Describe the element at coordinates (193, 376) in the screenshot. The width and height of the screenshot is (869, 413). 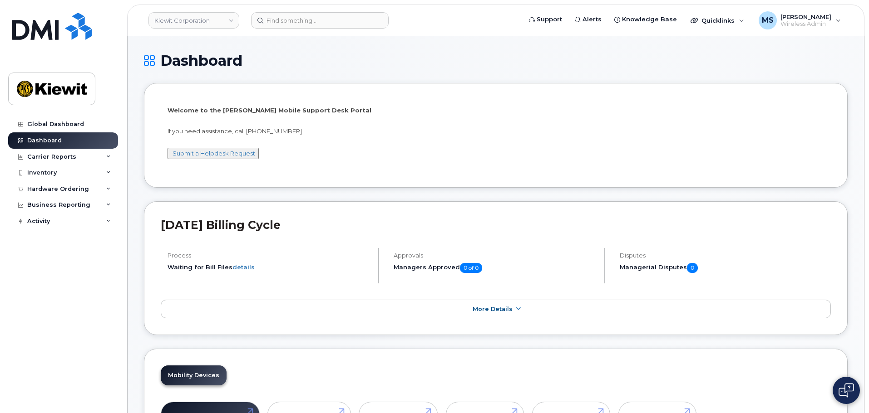
I see `a: Mobility Devices` at that location.